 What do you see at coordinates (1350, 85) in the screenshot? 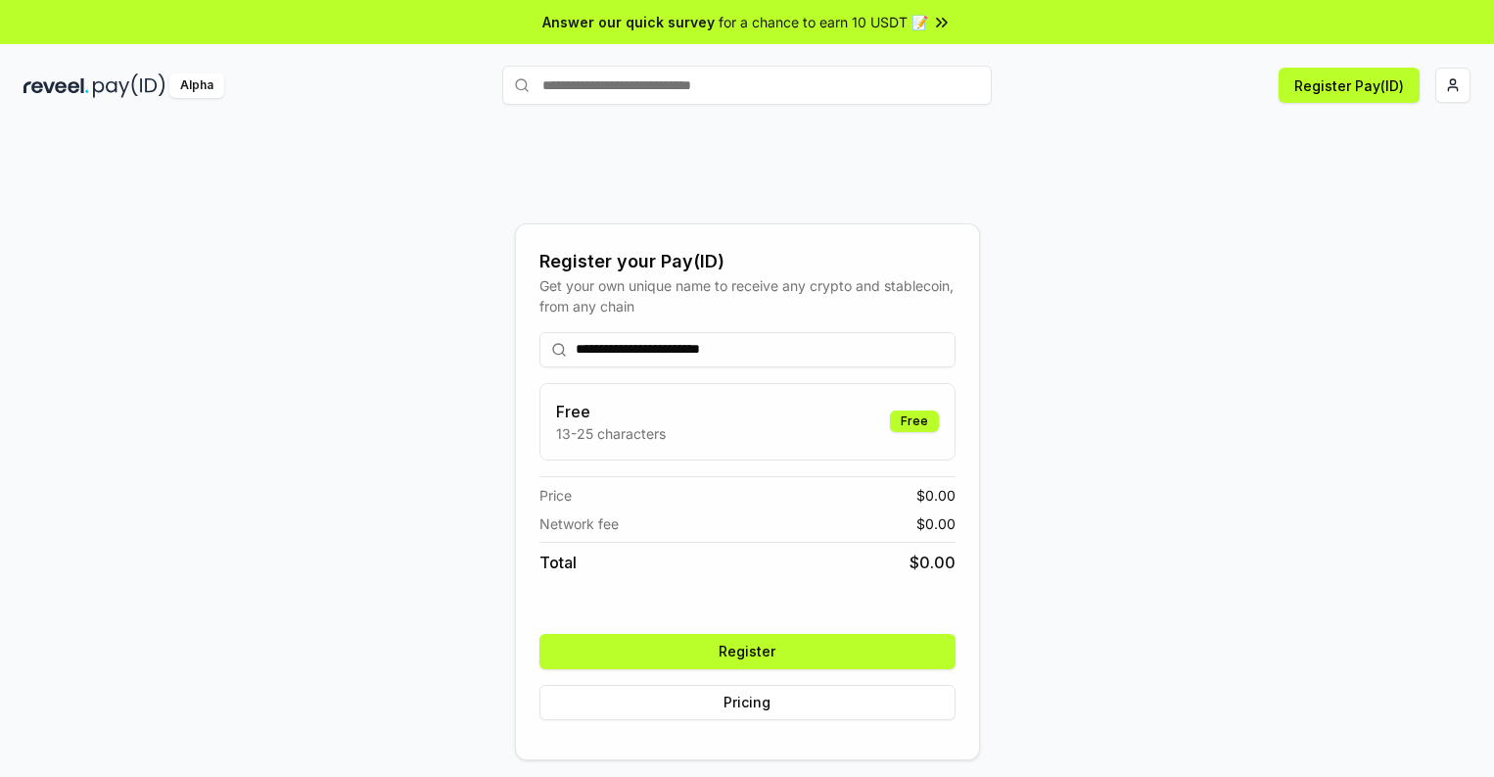
I see `button: Register Pay(ID)` at bounding box center [1350, 85].